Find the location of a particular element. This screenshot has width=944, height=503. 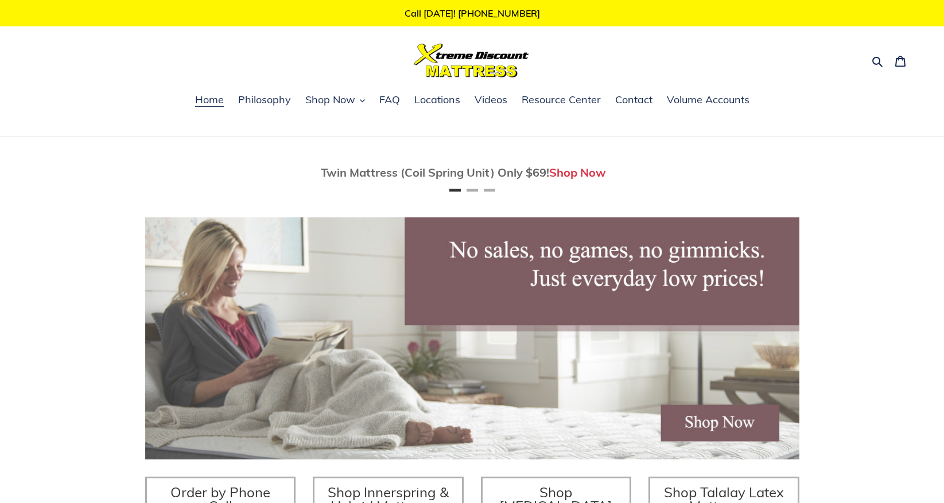

button: Page 1 is located at coordinates (455, 190).